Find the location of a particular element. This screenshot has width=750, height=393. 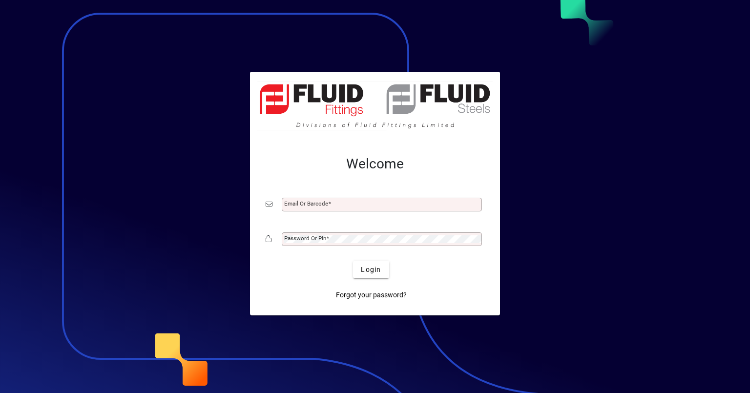

span: Login is located at coordinates (371, 270).